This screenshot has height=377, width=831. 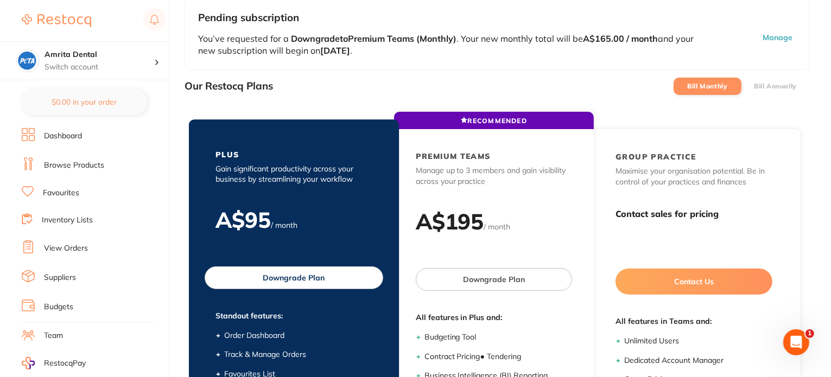 What do you see at coordinates (747, 45) in the screenshot?
I see `button: Manage` at bounding box center [747, 45].